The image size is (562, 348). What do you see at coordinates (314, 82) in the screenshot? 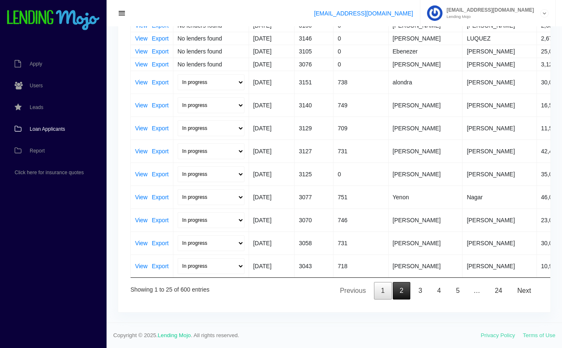
I see `td: 3151` at bounding box center [314, 82].